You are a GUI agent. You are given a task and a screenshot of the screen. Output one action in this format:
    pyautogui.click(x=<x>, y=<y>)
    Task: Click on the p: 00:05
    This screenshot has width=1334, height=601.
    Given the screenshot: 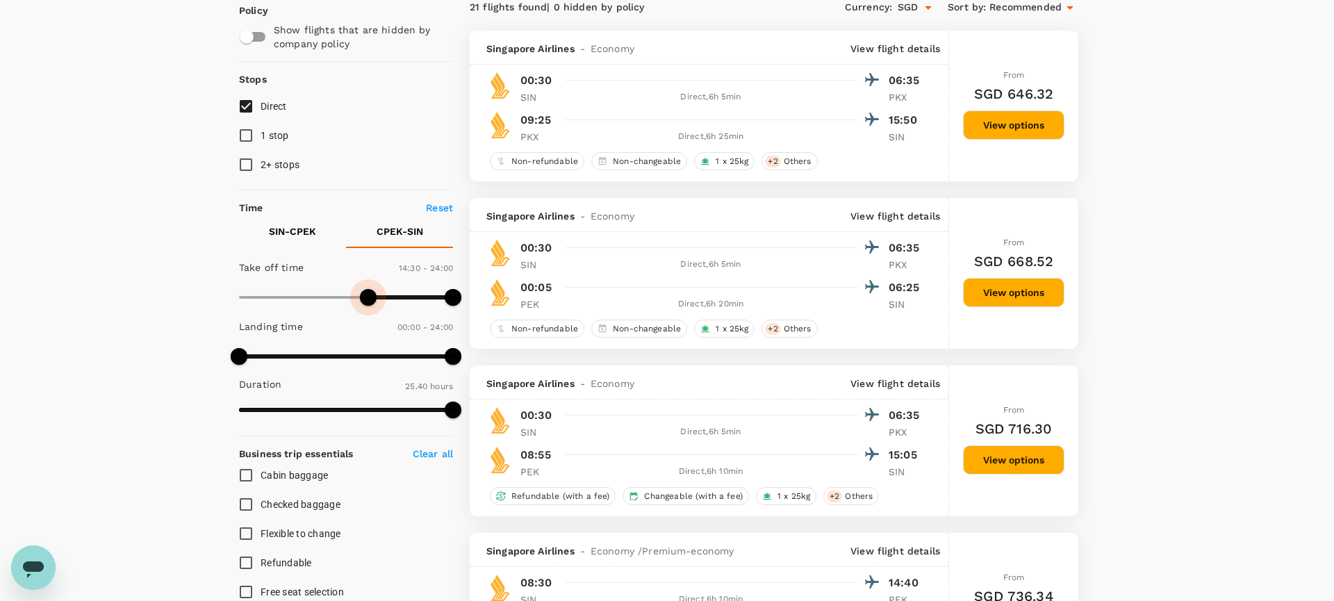 What is the action you would take?
    pyautogui.click(x=536, y=288)
    